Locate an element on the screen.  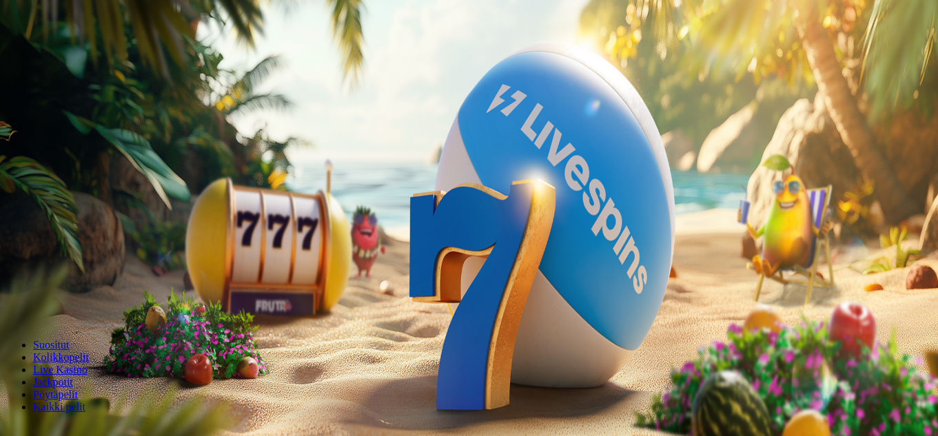
a: Suositut is located at coordinates (51, 345).